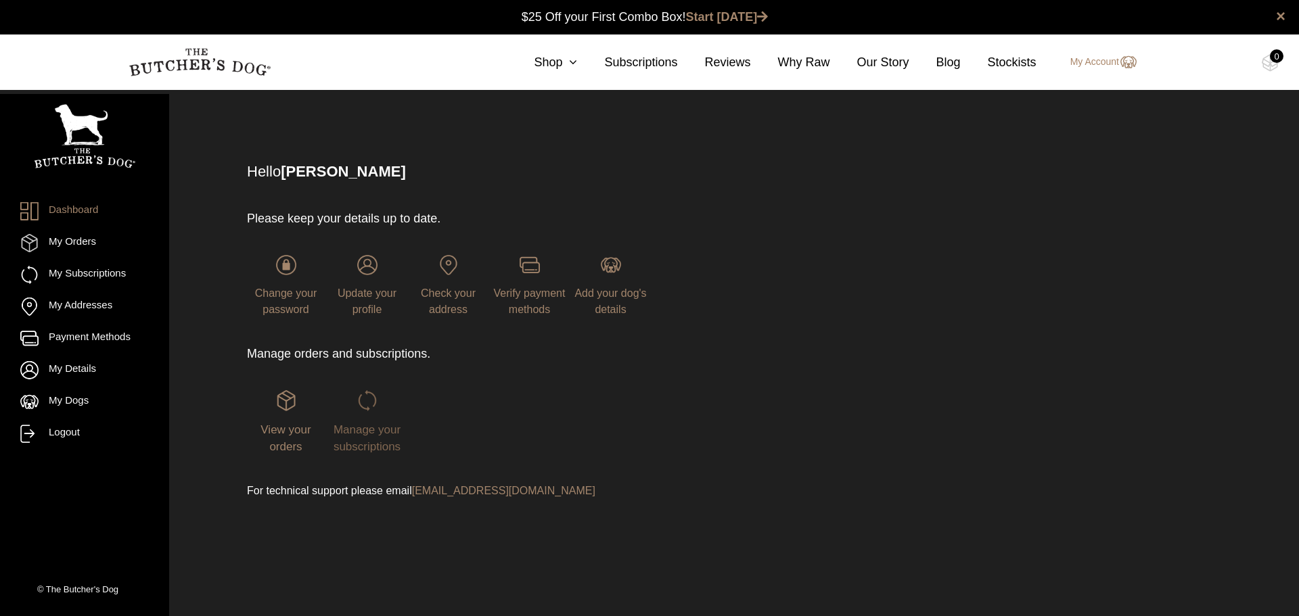 The image size is (1299, 616). Describe the element at coordinates (367, 285) in the screenshot. I see `a: Update your profile` at that location.